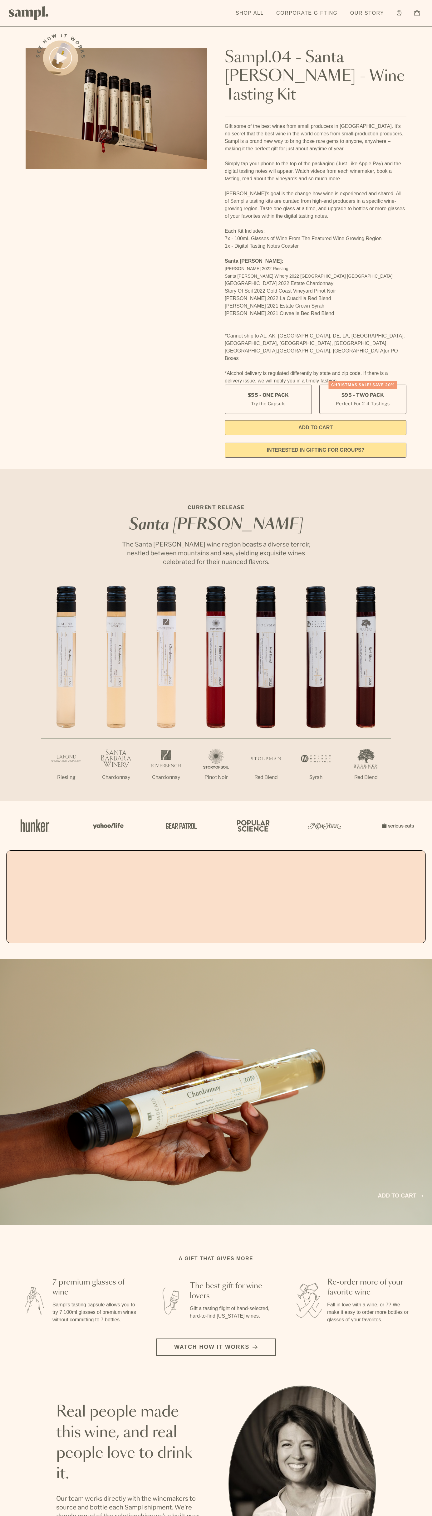 The width and height of the screenshot is (432, 1516). Describe the element at coordinates (315, 291) in the screenshot. I see `li: Story Of Soil 2022 Gold Coast Vineyard Pinot Noir` at that location.